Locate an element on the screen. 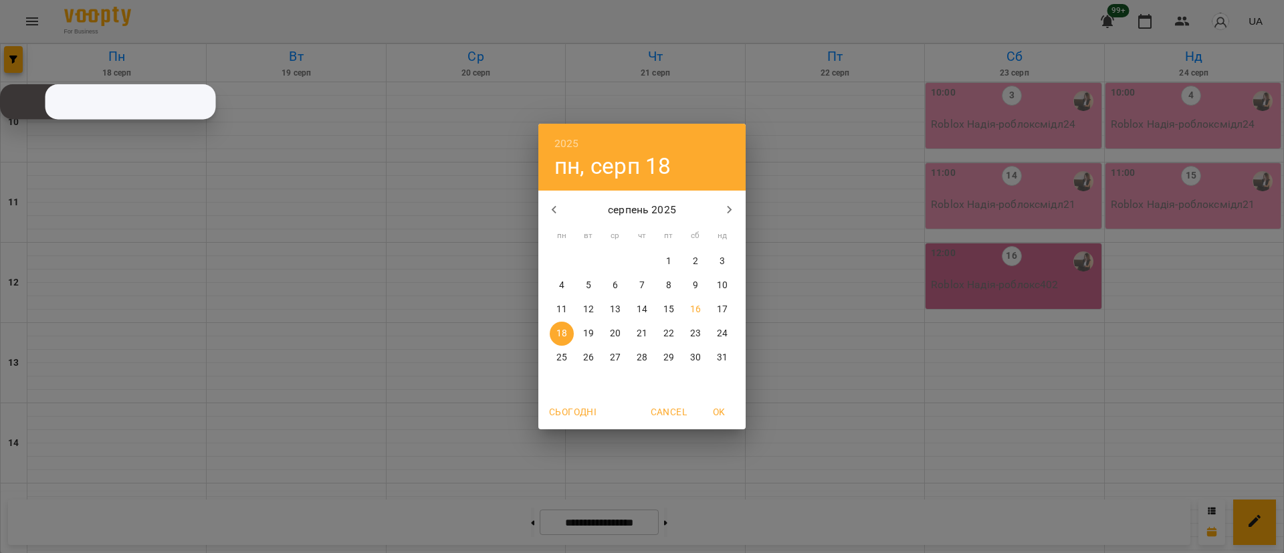 This screenshot has height=553, width=1284. button: 11 is located at coordinates (562, 310).